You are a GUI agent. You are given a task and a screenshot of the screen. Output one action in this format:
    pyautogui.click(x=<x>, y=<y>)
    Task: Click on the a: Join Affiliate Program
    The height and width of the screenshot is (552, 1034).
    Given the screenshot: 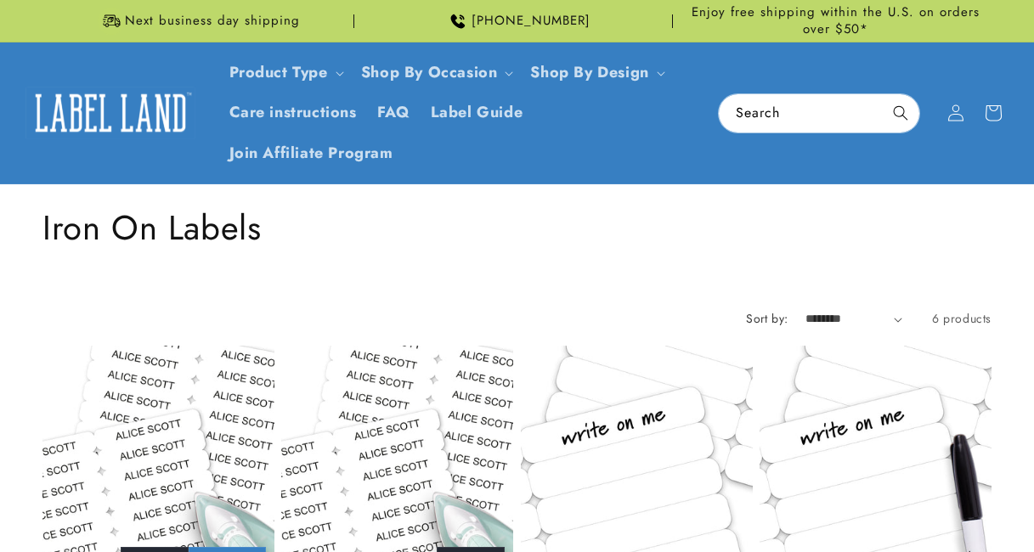 What is the action you would take?
    pyautogui.click(x=311, y=153)
    